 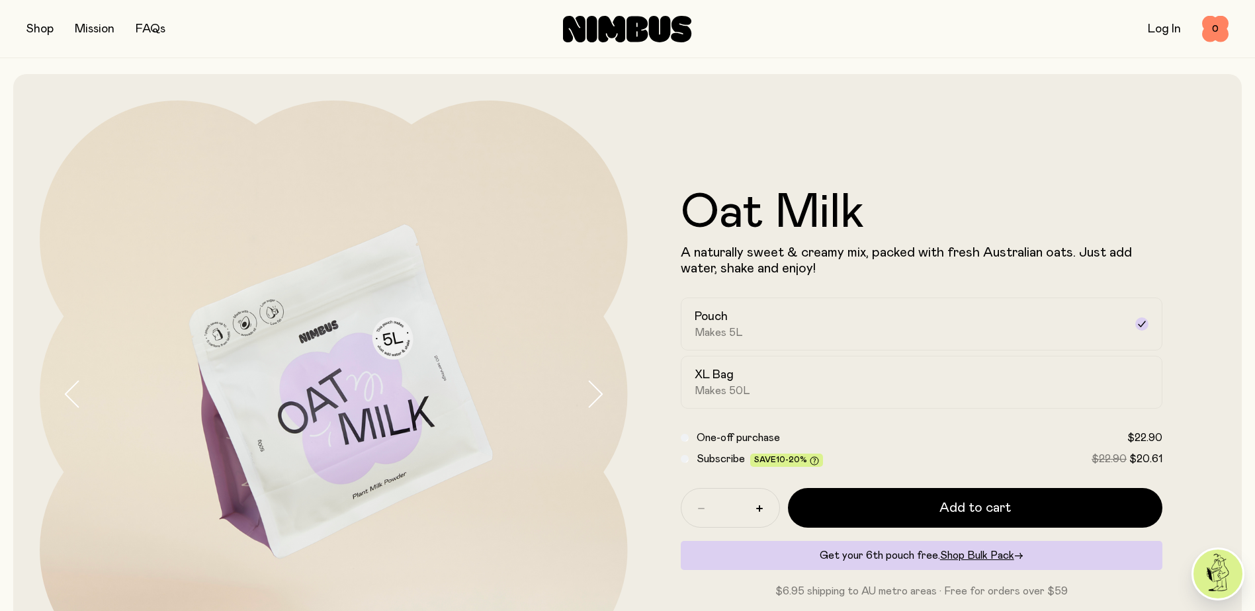 I want to click on span: One-off purchase, so click(x=738, y=438).